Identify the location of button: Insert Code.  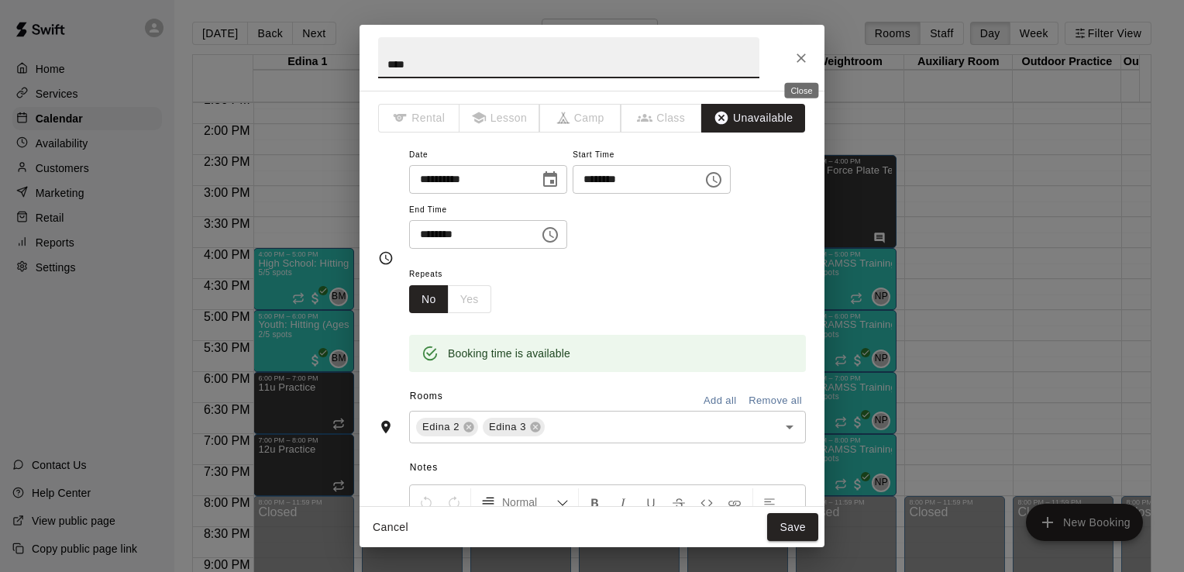
(707, 502).